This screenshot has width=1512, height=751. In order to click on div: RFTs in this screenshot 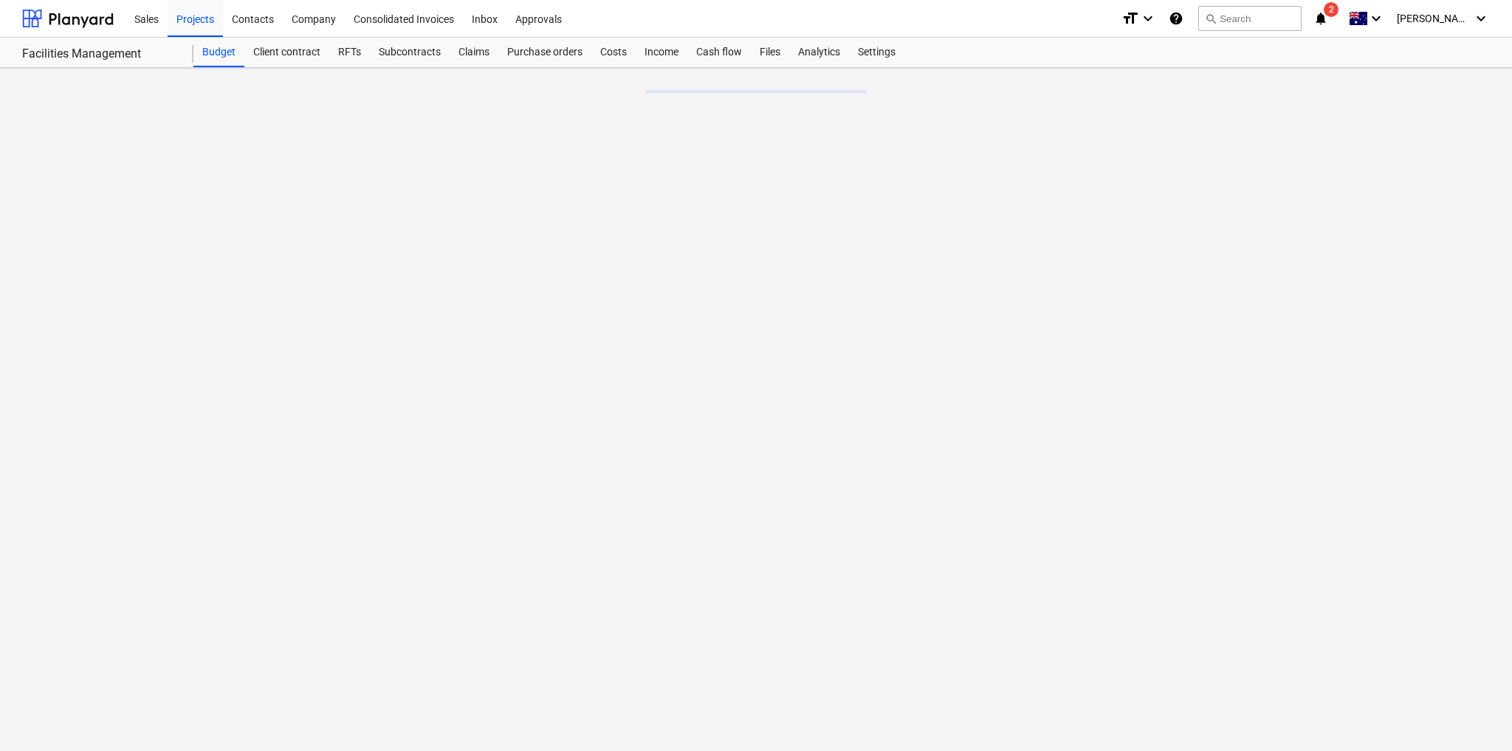, I will do `click(349, 52)`.